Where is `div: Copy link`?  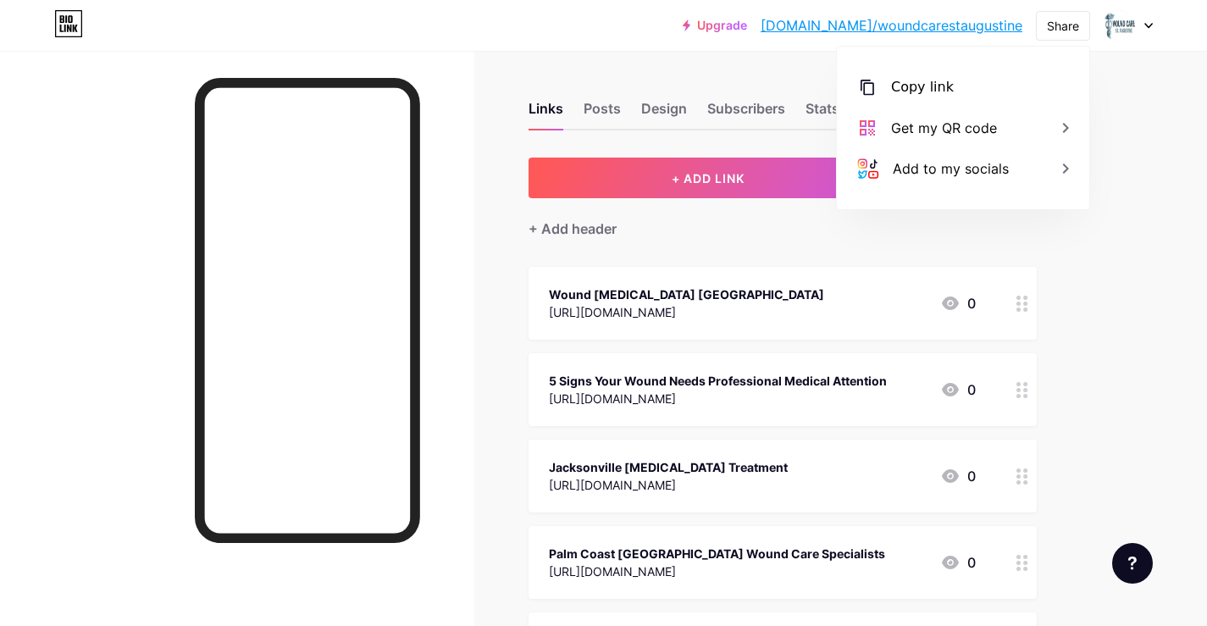 div: Copy link is located at coordinates (923, 87).